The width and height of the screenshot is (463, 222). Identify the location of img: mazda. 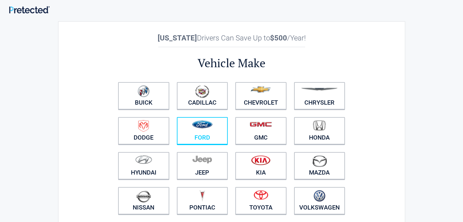
(319, 161).